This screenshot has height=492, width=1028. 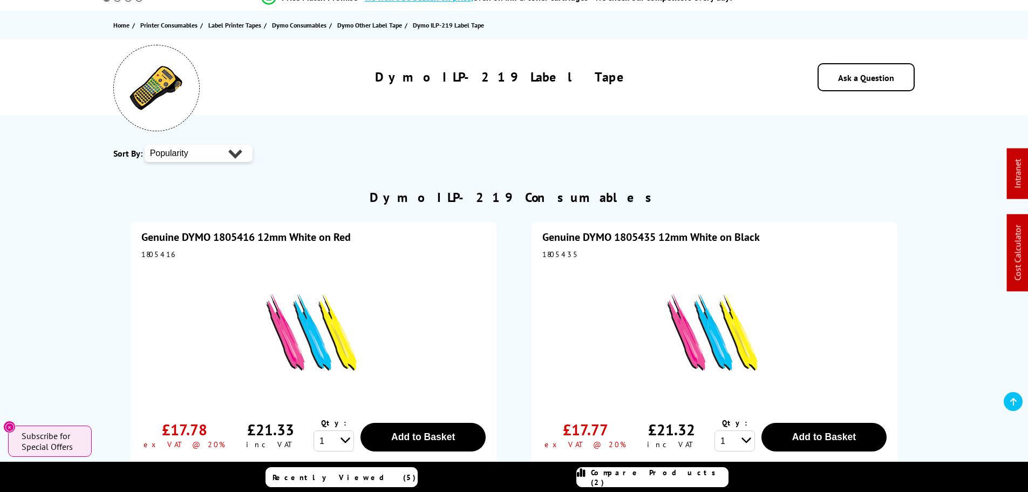 What do you see at coordinates (653, 477) in the screenshot?
I see `a: Compare Products (2)` at bounding box center [653, 477].